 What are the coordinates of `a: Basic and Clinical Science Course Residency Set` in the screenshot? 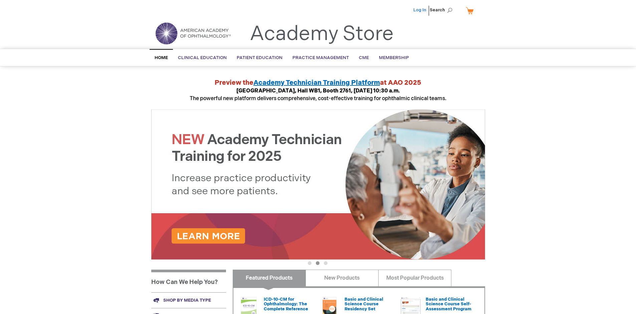 It's located at (364, 304).